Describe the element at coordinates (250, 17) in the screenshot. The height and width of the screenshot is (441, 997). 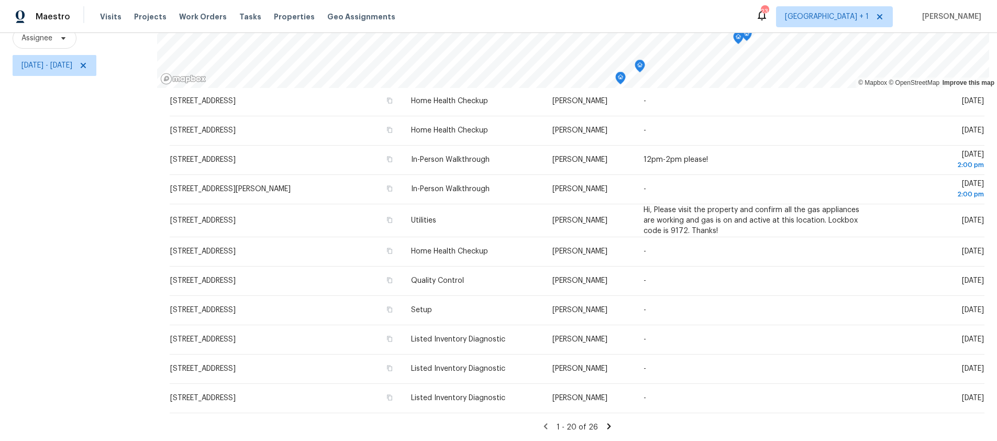
I see `span: Tasks` at that location.